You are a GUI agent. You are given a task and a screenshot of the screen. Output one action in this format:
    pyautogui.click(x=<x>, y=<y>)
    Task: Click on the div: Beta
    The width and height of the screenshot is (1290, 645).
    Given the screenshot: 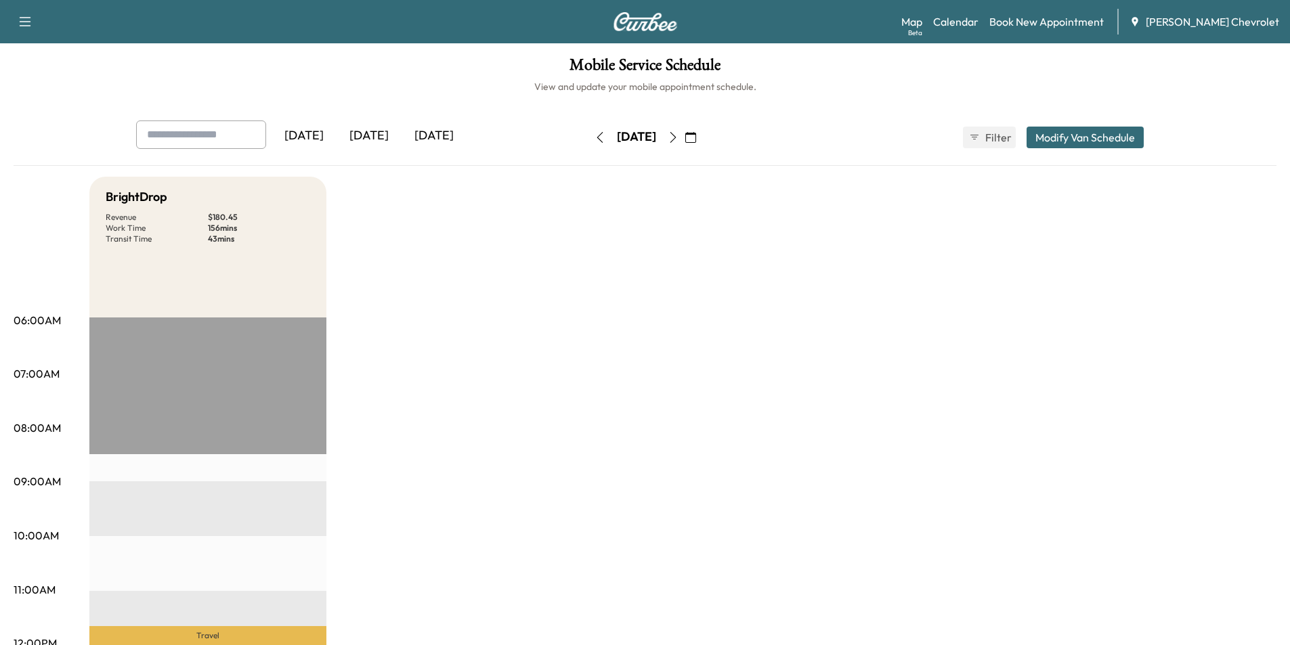 What is the action you would take?
    pyautogui.click(x=915, y=33)
    